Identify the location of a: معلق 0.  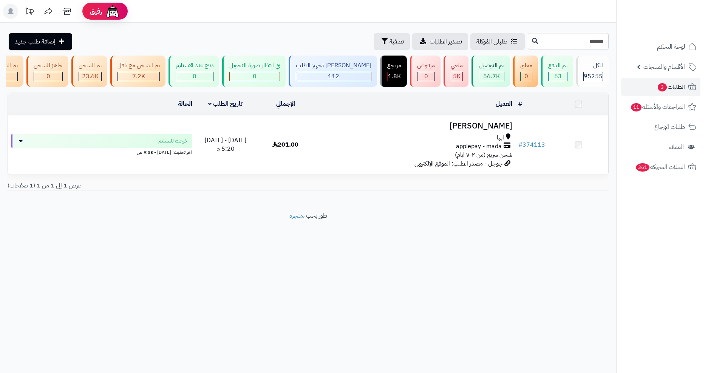
(526, 71).